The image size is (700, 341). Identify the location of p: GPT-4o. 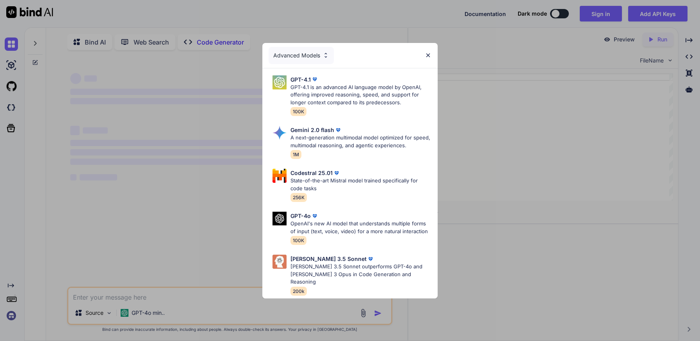
(301, 216).